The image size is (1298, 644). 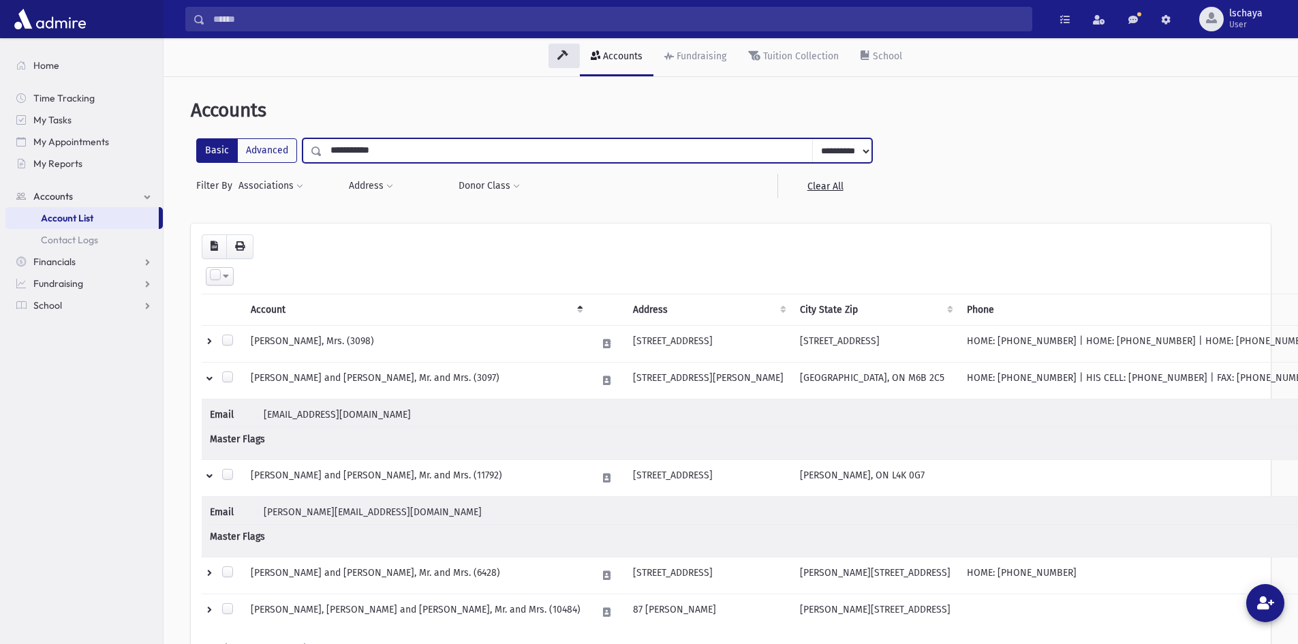 I want to click on span: Financials, so click(x=54, y=262).